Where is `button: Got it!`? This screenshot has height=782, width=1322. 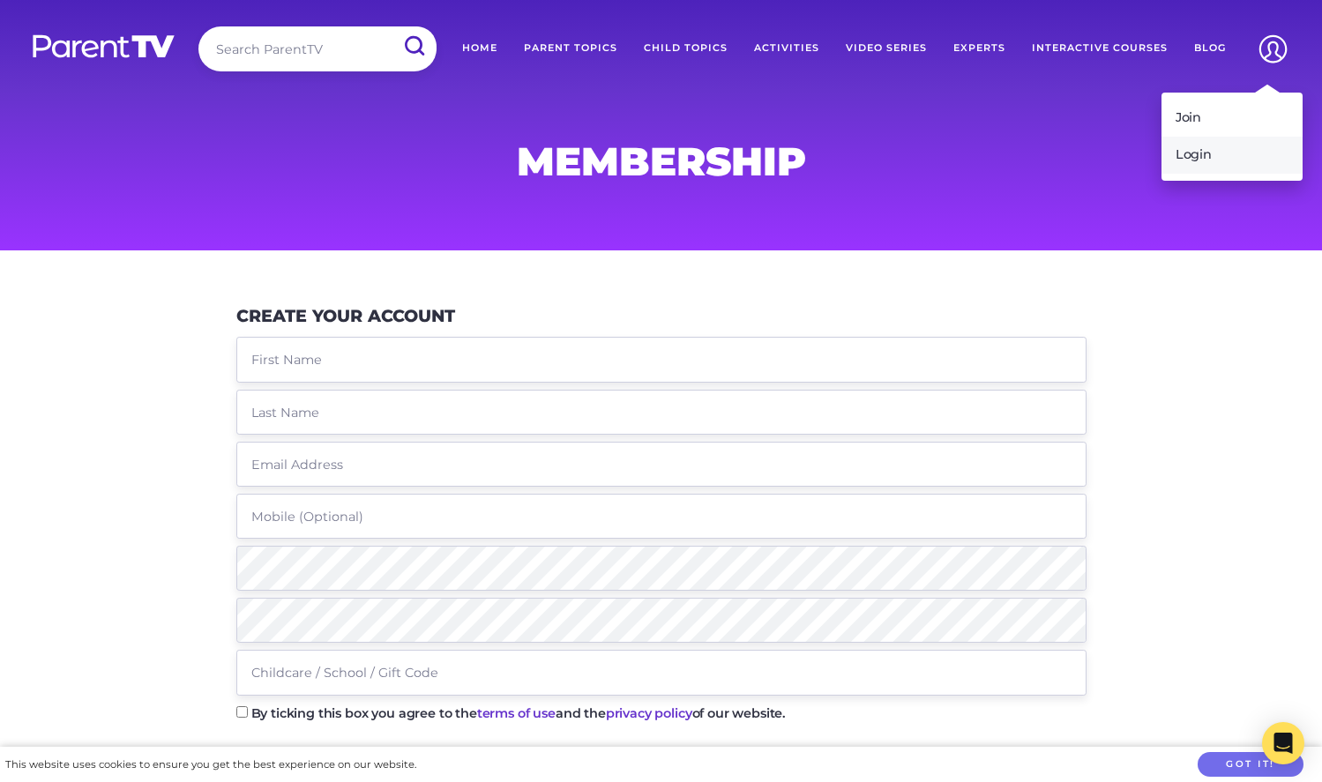 button: Got it! is located at coordinates (1250, 765).